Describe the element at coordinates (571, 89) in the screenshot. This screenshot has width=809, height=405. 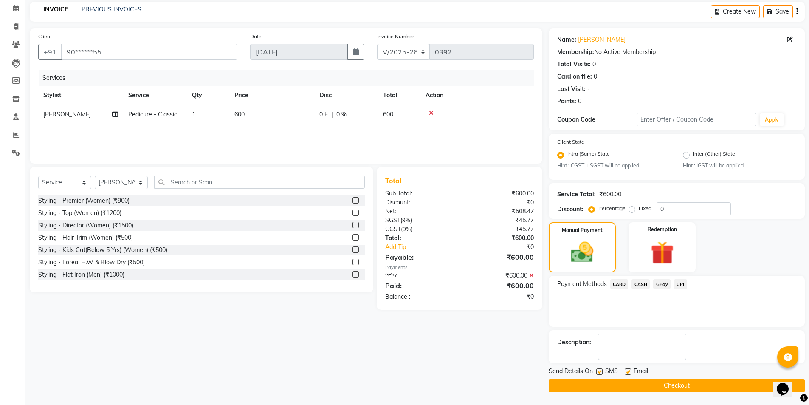
I see `div: Last Visit:` at that location.